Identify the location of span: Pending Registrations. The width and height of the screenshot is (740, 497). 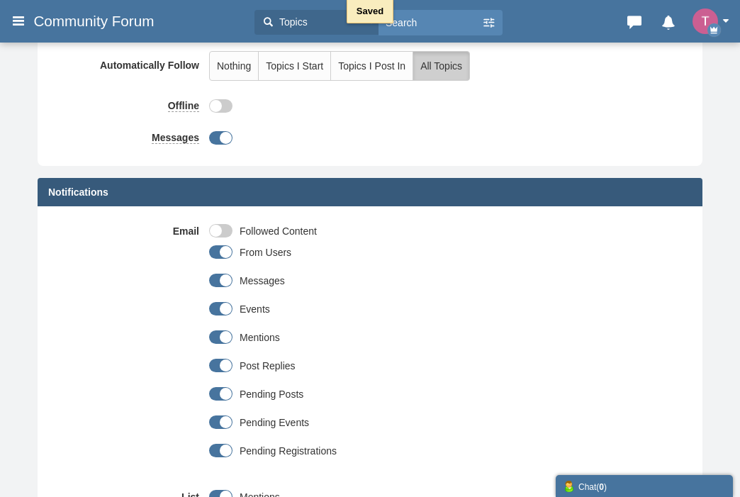
(288, 451).